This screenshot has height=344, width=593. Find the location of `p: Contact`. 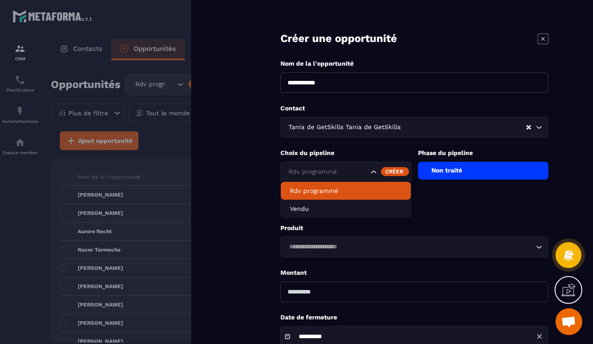

p: Contact is located at coordinates (414, 108).